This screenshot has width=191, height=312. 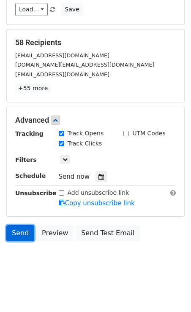 I want to click on h5: Advanced, so click(x=95, y=120).